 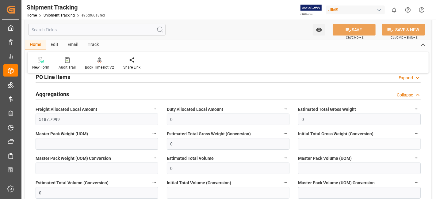 I want to click on button: Initial Total Volume (Conversion), so click(x=285, y=183).